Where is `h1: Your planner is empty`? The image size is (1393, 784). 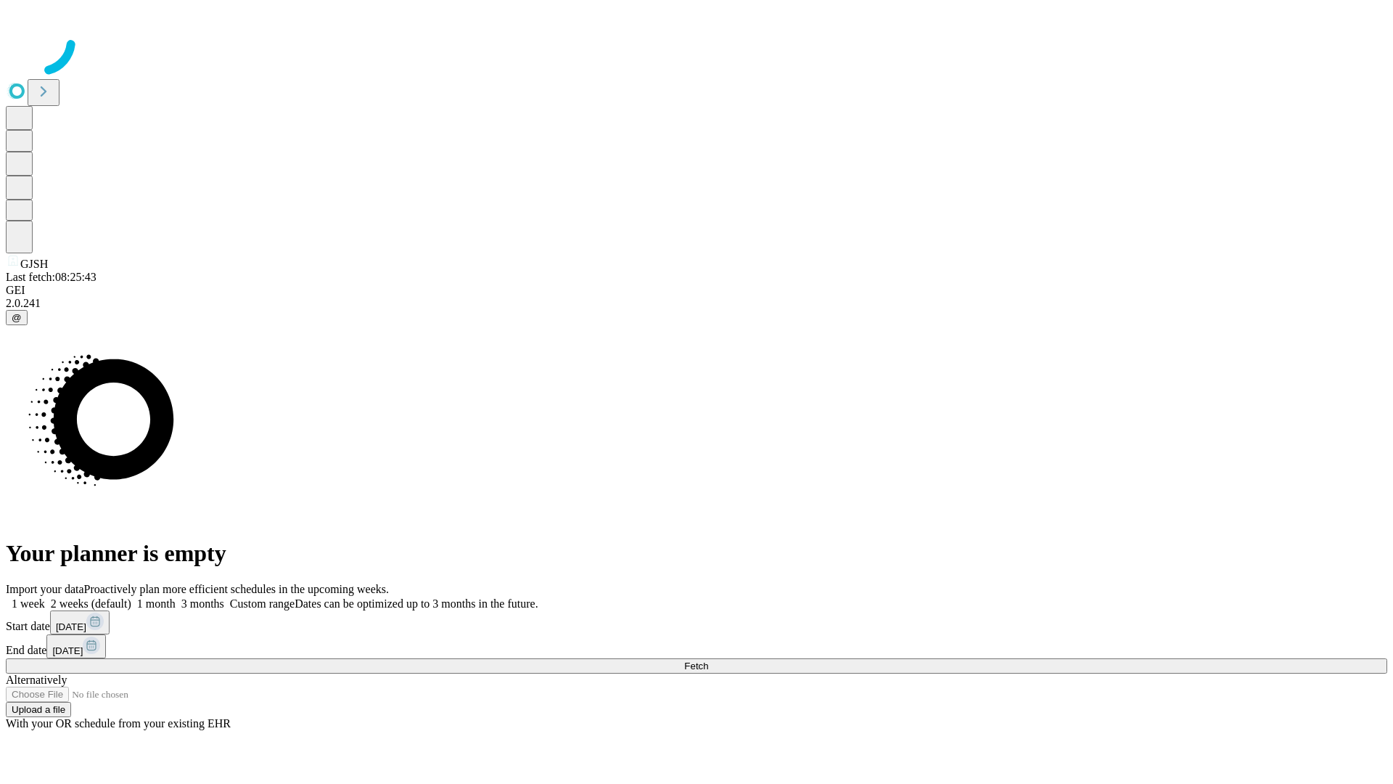 h1: Your planner is empty is located at coordinates (697, 553).